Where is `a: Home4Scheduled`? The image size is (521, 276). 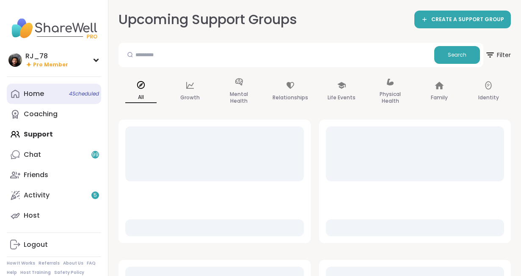
a: Home4Scheduled is located at coordinates (54, 94).